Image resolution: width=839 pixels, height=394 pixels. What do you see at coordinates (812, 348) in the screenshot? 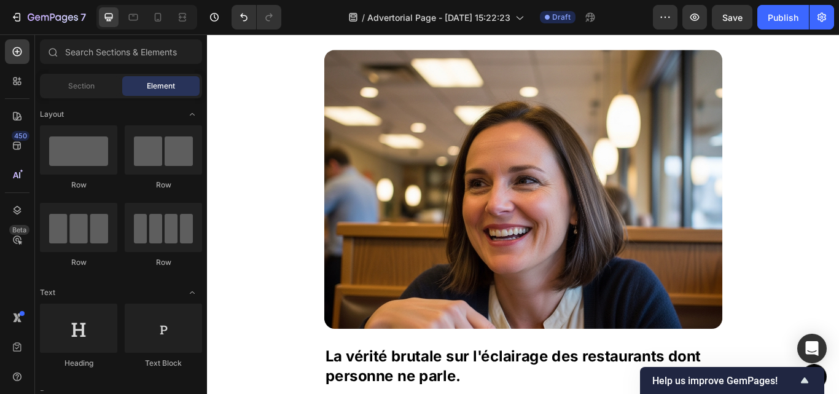
I see `div: Open Intercom Messenger` at bounding box center [812, 348].